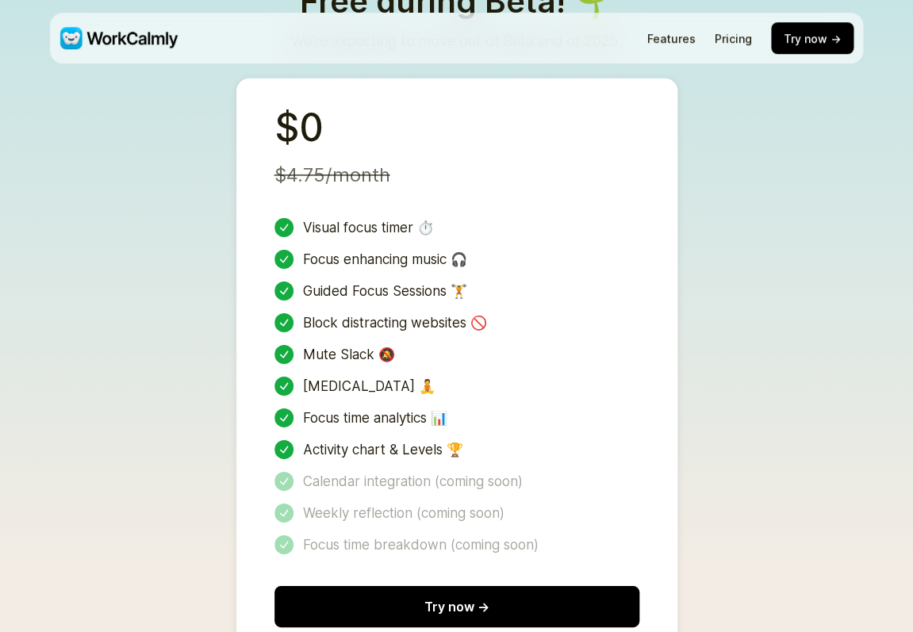 The image size is (913, 632). What do you see at coordinates (457, 174) in the screenshot?
I see `span: $4.75/month` at bounding box center [457, 174].